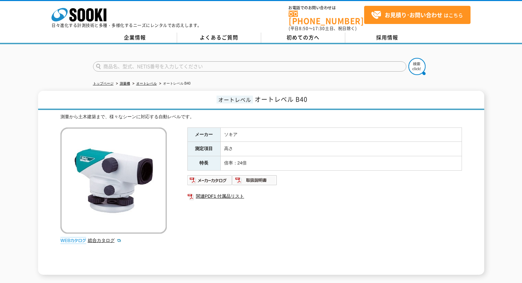 Image resolution: width=522 pixels, height=283 pixels. I want to click on p: 日々進化する計測技術と多種・多様化するニーズにレンタルでお応えします。, so click(127, 25).